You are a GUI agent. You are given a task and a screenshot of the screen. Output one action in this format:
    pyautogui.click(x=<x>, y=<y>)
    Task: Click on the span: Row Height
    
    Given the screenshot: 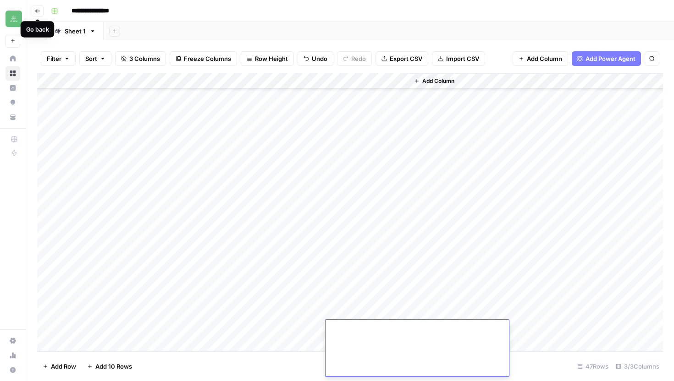 What is the action you would take?
    pyautogui.click(x=271, y=59)
    